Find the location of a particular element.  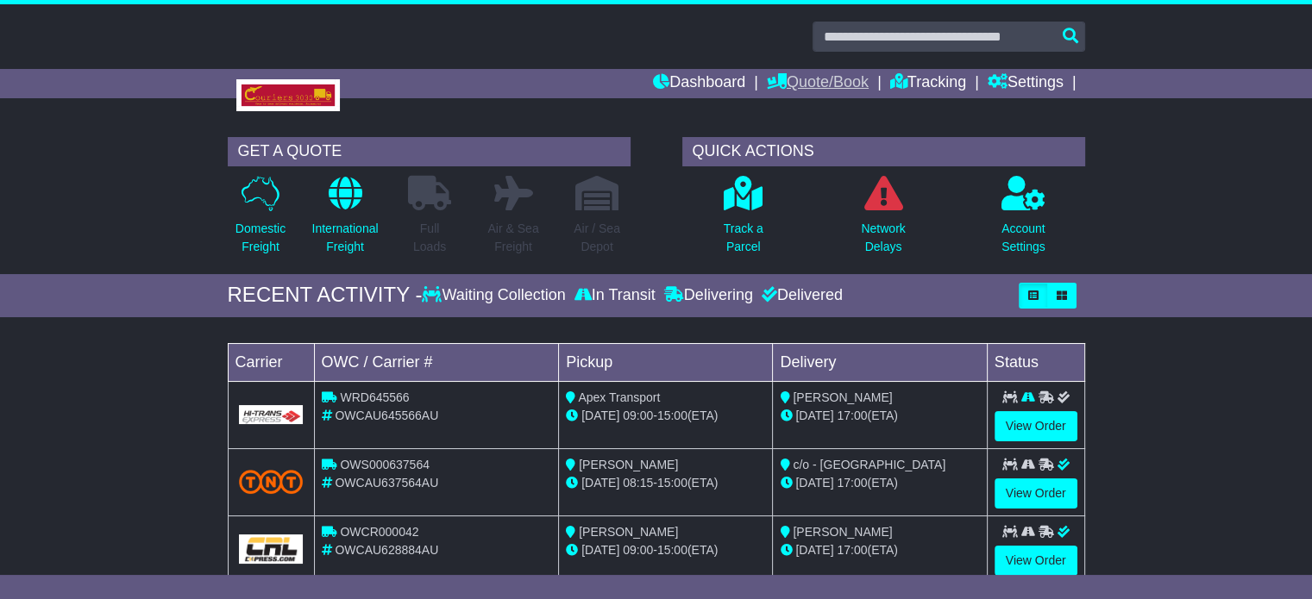

td: OWC / Carrier # is located at coordinates (436, 362).